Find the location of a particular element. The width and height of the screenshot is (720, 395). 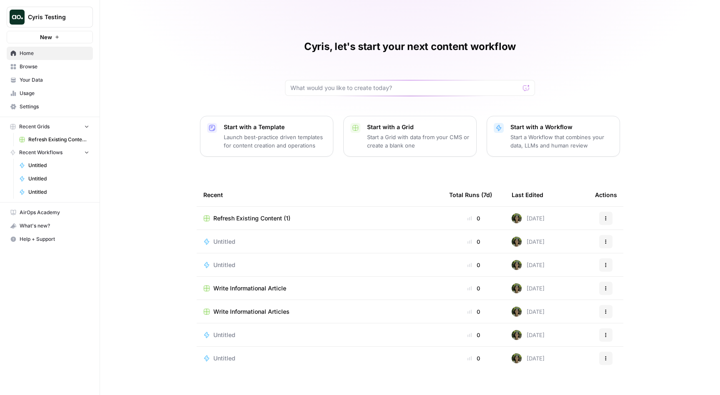

span: Your Data is located at coordinates (54, 80).